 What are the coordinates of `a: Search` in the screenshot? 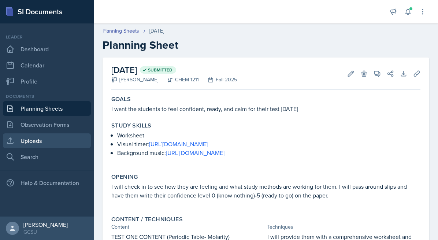 It's located at (47, 157).